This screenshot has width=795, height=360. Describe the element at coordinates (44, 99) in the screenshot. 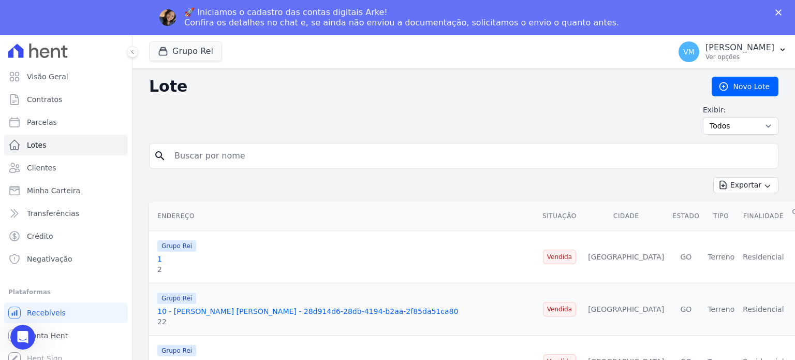

I see `span: Contratos` at that location.